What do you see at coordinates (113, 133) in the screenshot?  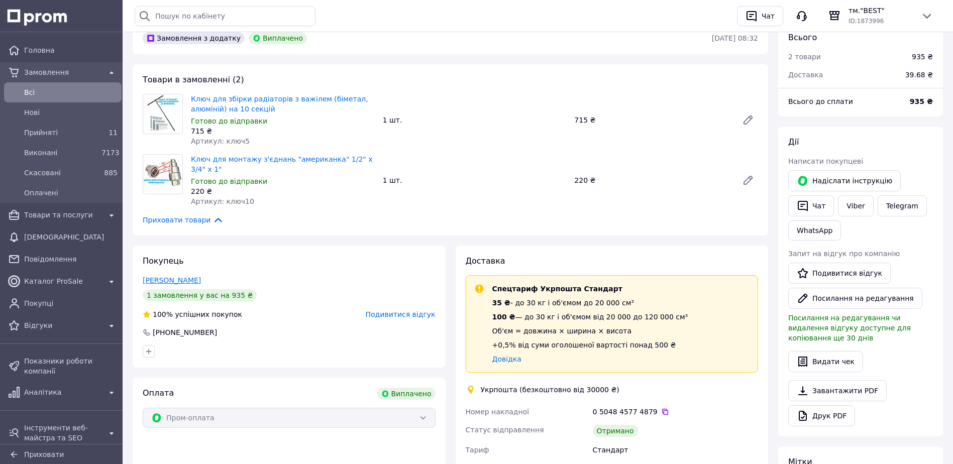 I see `span: 11` at bounding box center [113, 133].